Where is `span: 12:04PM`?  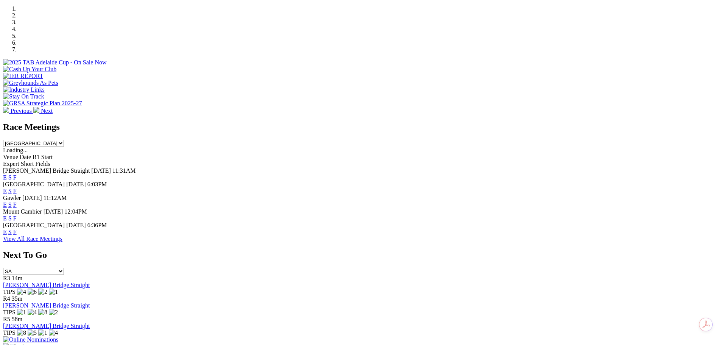
span: 12:04PM is located at coordinates (76, 211).